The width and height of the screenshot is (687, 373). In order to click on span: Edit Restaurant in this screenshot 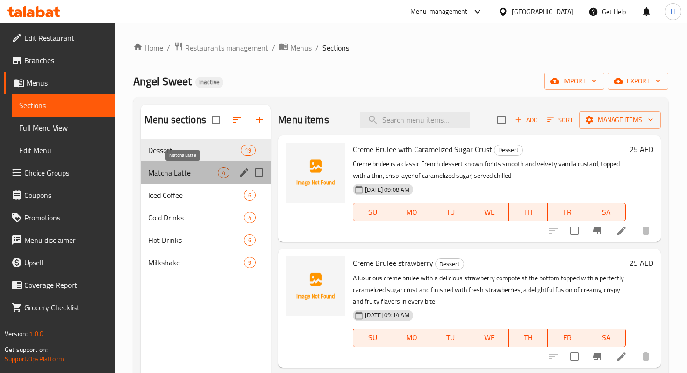, I will do `click(65, 38)`.